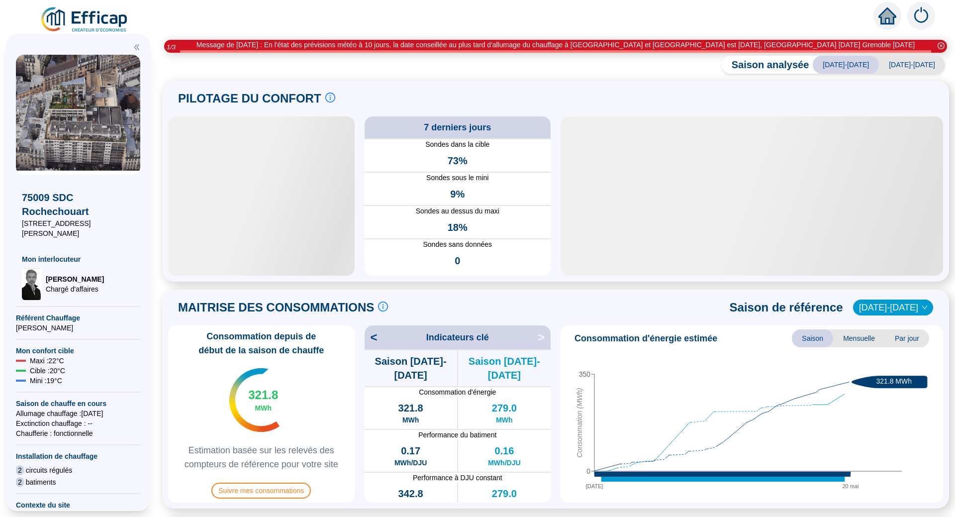  Describe the element at coordinates (47, 371) in the screenshot. I see `span: Cible : 20 °C` at that location.